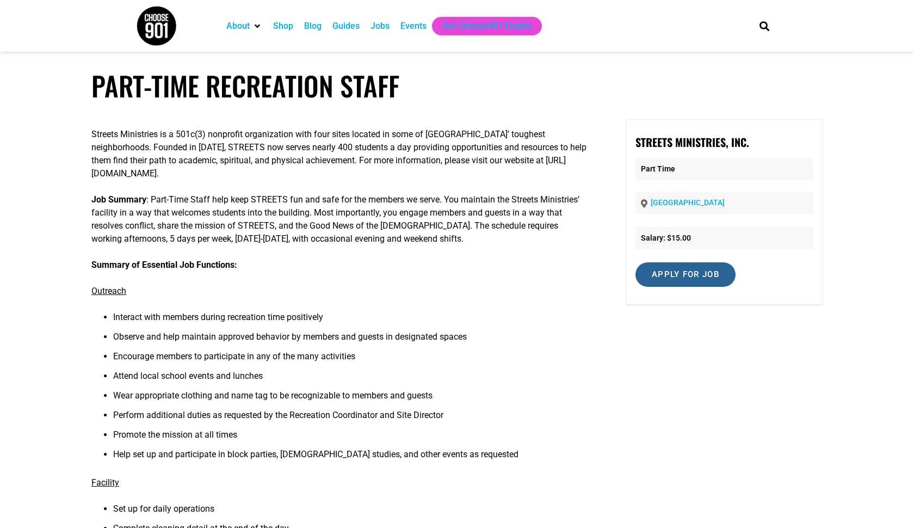 This screenshot has height=528, width=914. I want to click on p: Streets Ministries is a 501c(3) nonprofit organization with four sites located in some of [GEOGRA..., so click(341, 154).